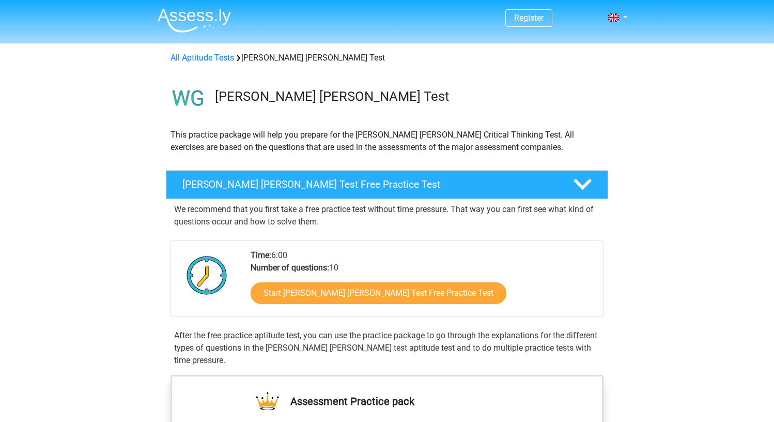 The width and height of the screenshot is (774, 422). What do you see at coordinates (529, 18) in the screenshot?
I see `a: Register` at bounding box center [529, 18].